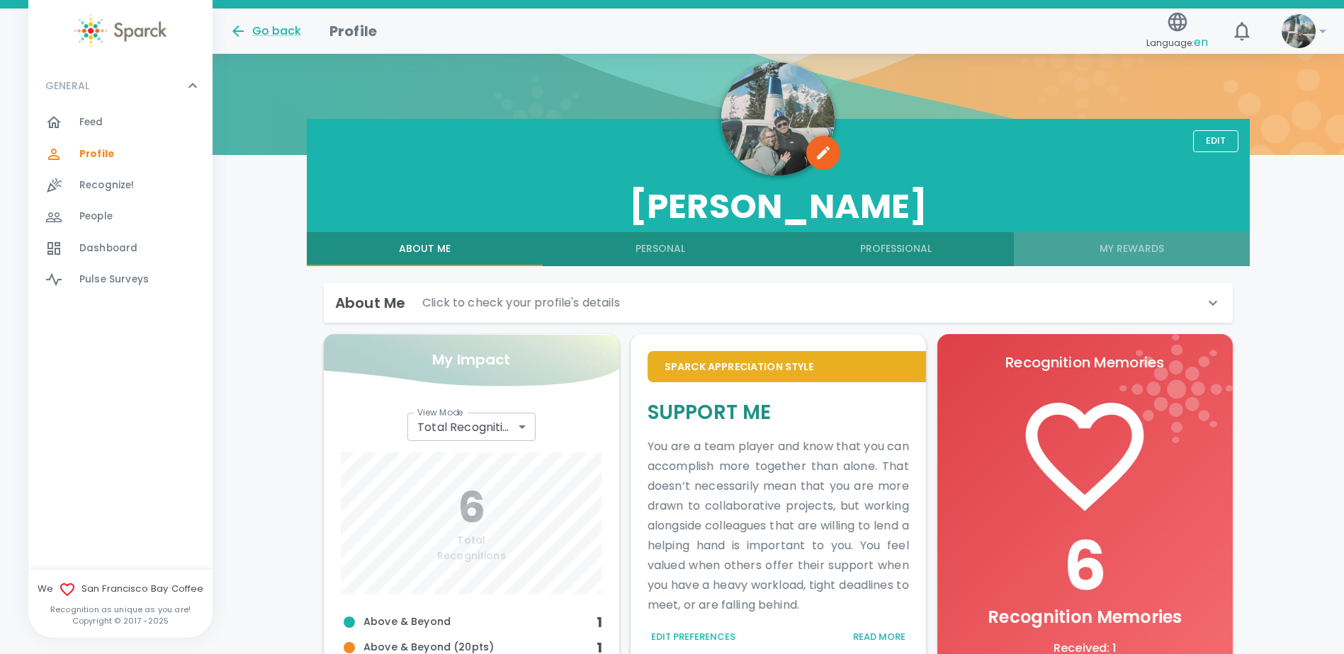  Describe the element at coordinates (120, 154) in the screenshot. I see `a: Profile` at that location.